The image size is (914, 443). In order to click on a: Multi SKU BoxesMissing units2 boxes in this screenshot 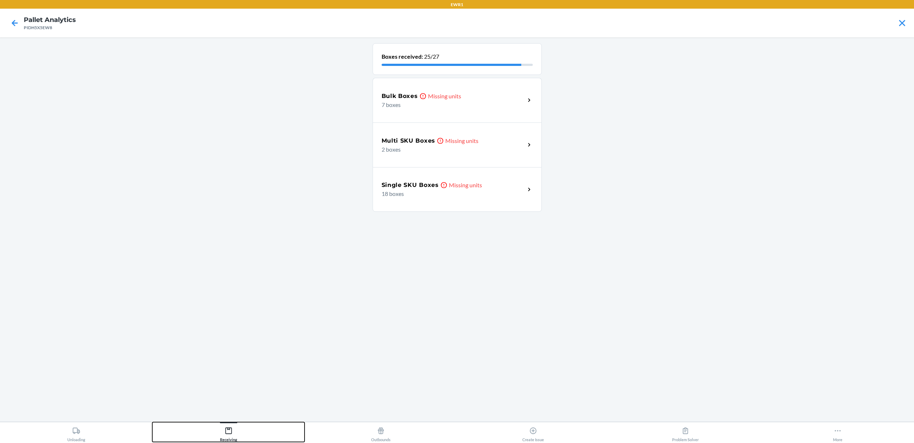, I will do `click(457, 145)`.